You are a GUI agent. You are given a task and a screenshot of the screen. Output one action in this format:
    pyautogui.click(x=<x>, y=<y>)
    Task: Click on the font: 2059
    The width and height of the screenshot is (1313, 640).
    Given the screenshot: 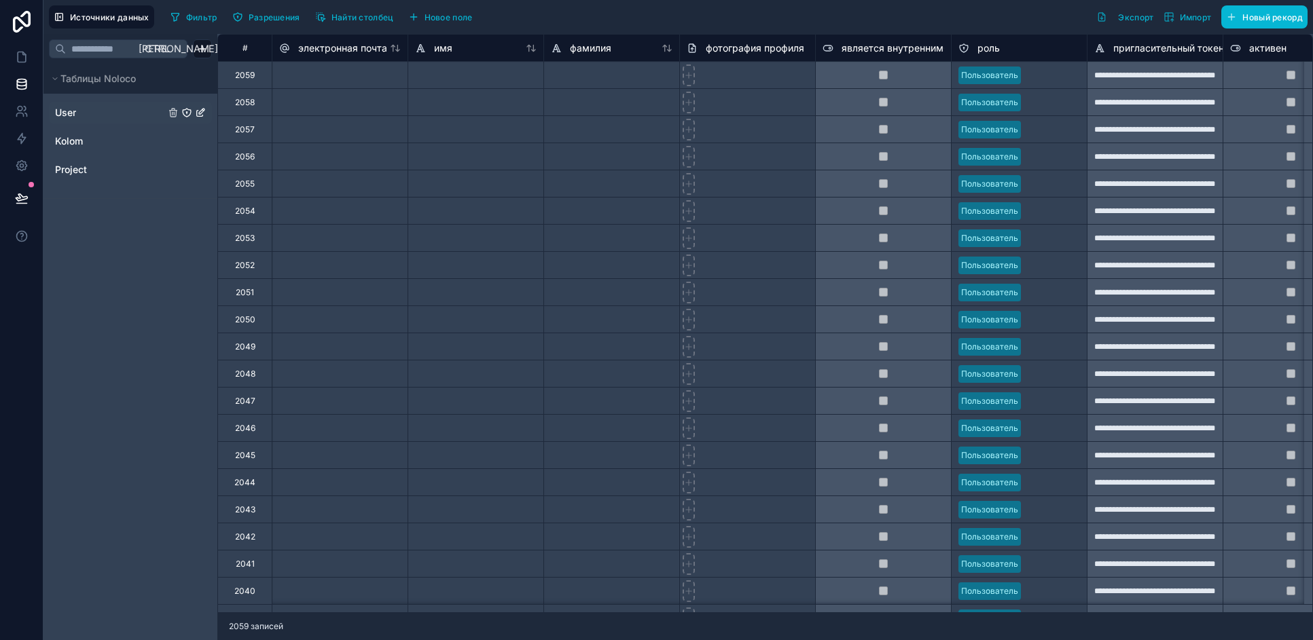 What is the action you would take?
    pyautogui.click(x=245, y=75)
    